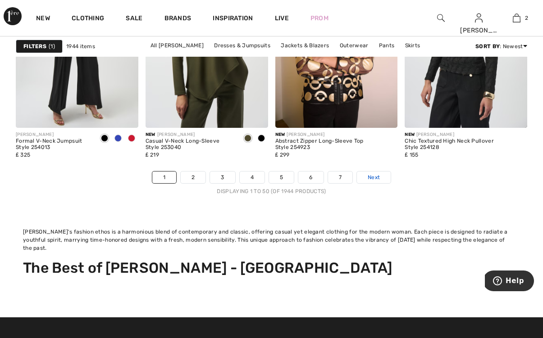 This screenshot has height=338, width=543. I want to click on a: Jackets & Blazers, so click(305, 46).